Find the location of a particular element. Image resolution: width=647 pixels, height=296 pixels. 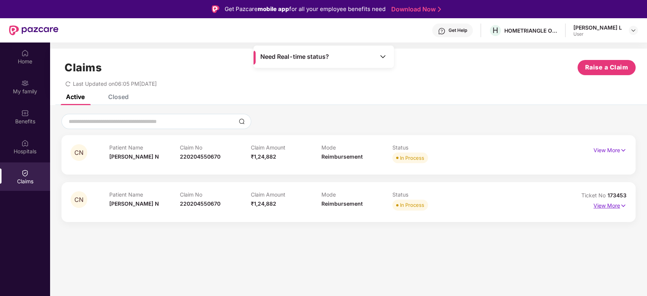

div: User is located at coordinates (598, 34).